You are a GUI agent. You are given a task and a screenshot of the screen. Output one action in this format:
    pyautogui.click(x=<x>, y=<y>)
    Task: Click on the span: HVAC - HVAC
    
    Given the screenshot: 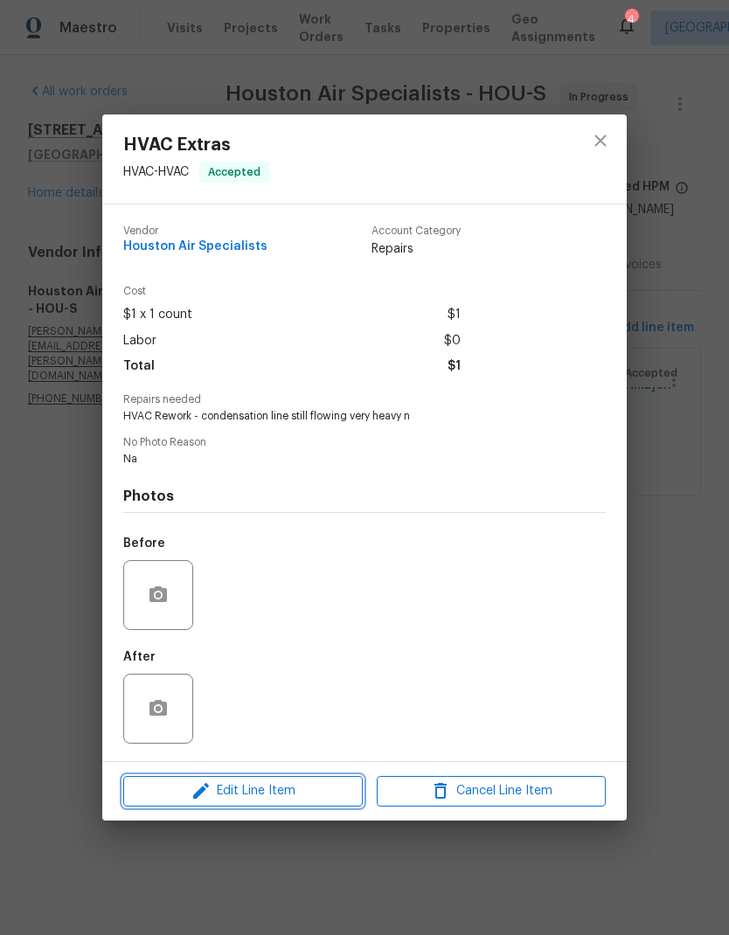 What is the action you would take?
    pyautogui.click(x=156, y=172)
    